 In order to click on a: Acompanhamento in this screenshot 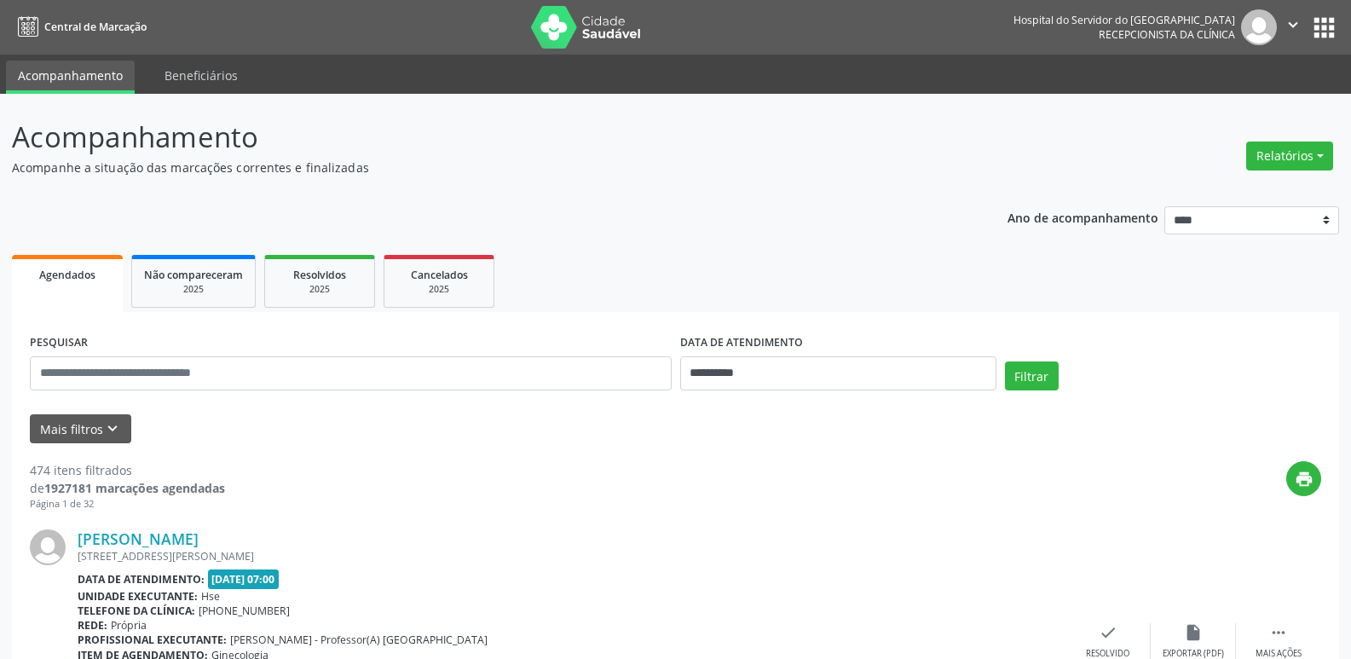, I will do `click(70, 77)`.